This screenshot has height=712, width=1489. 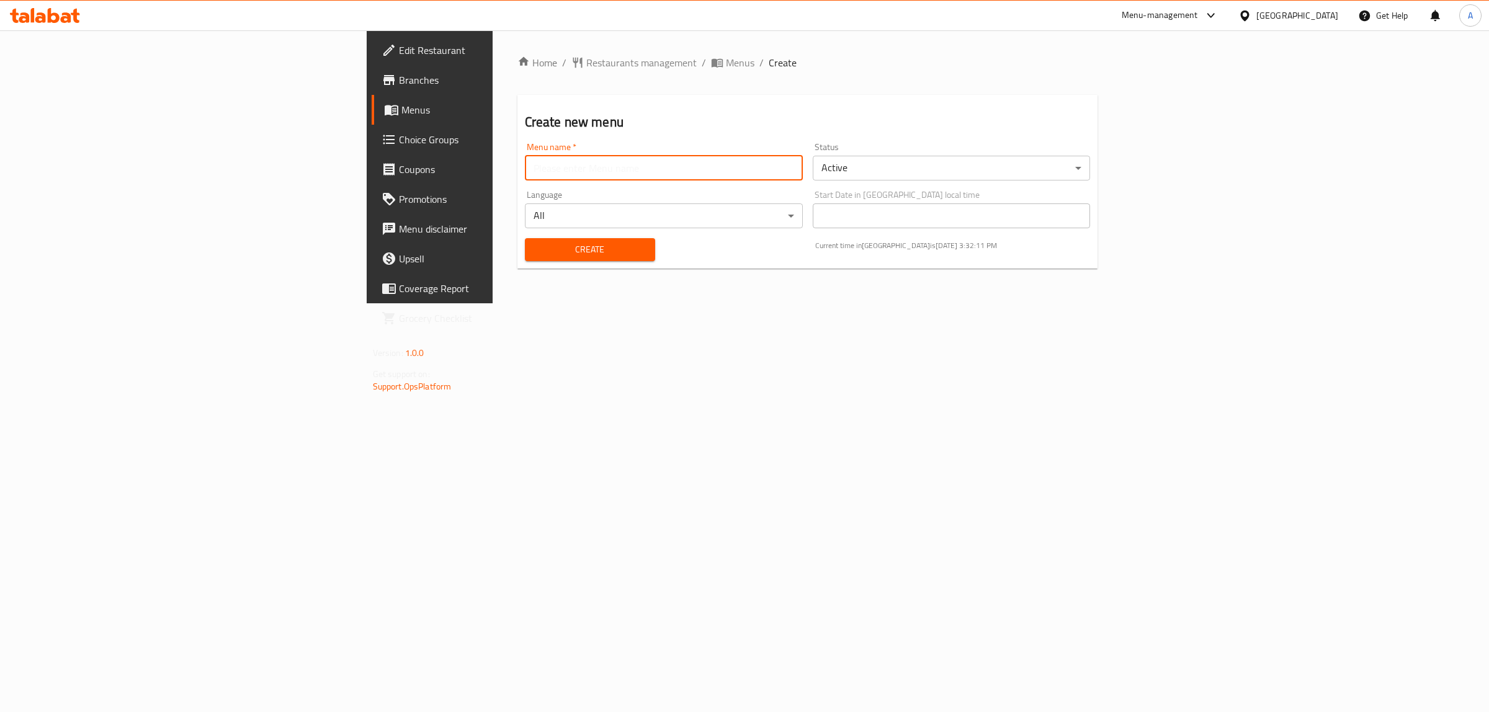 I want to click on span: Restaurants management, so click(x=641, y=63).